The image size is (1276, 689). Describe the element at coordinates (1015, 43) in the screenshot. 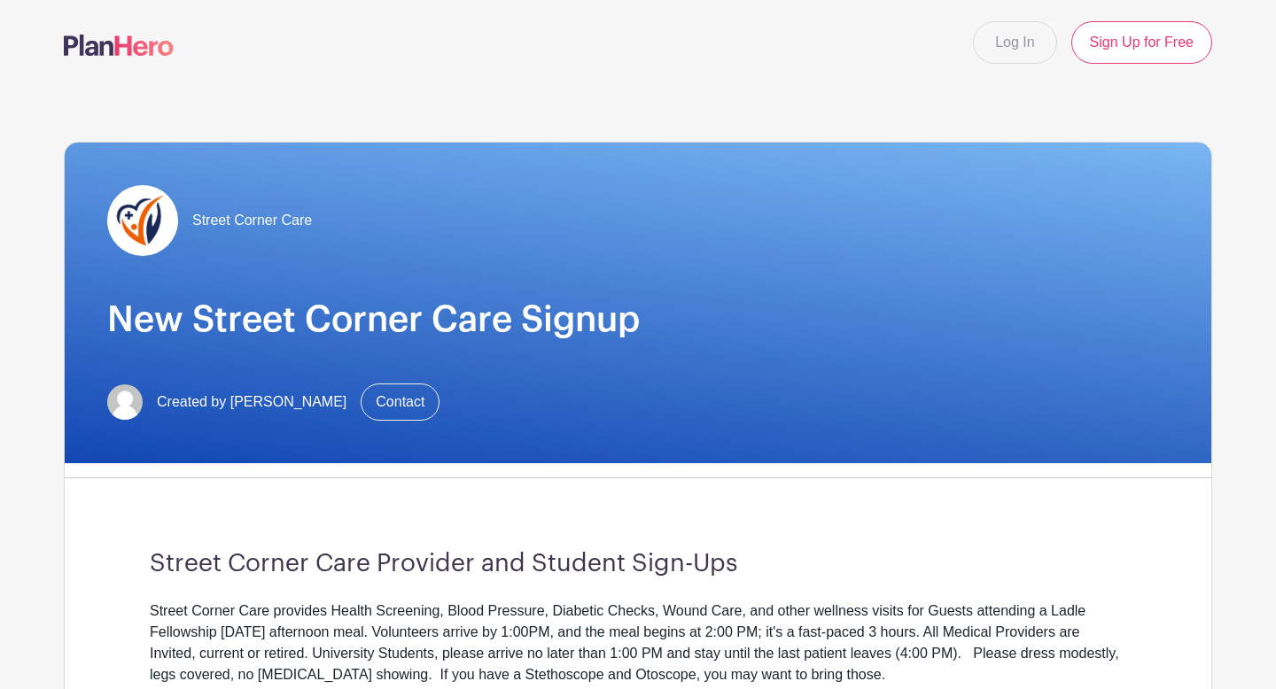

I see `a: Log In` at that location.